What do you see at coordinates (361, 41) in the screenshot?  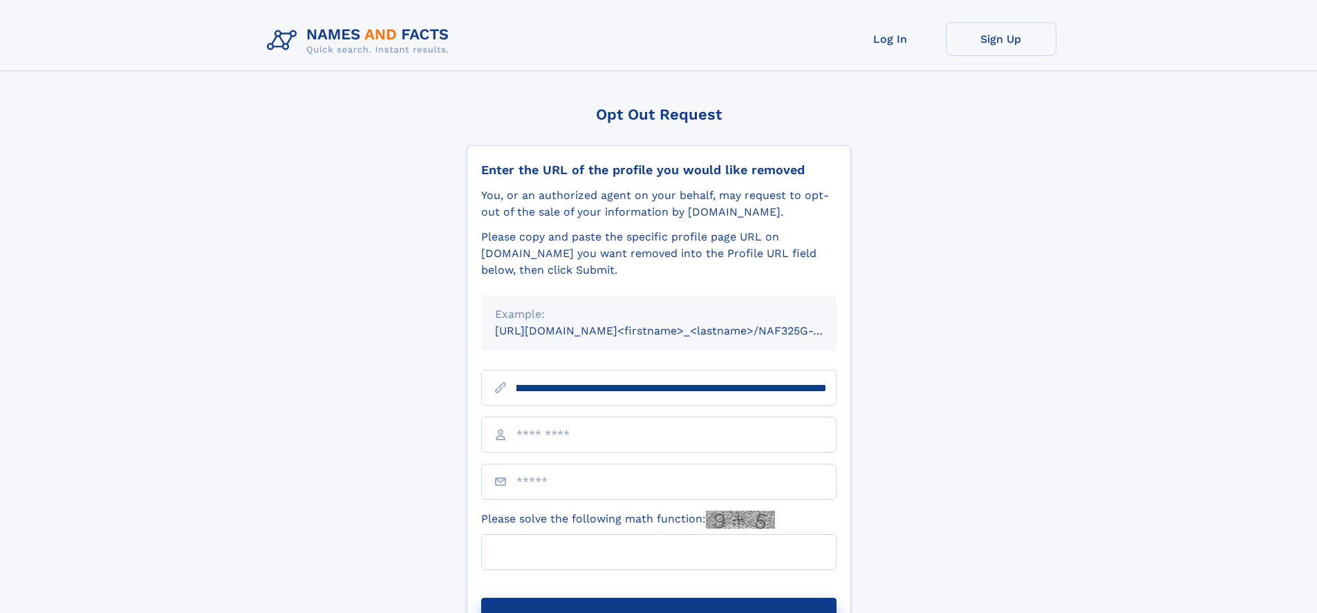 I see `img: Logo Names and Facts` at bounding box center [361, 41].